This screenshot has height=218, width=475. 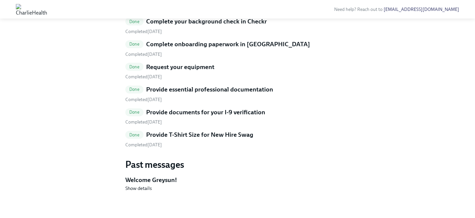 What do you see at coordinates (31, 9) in the screenshot?
I see `img: CharlieHealth` at bounding box center [31, 9].